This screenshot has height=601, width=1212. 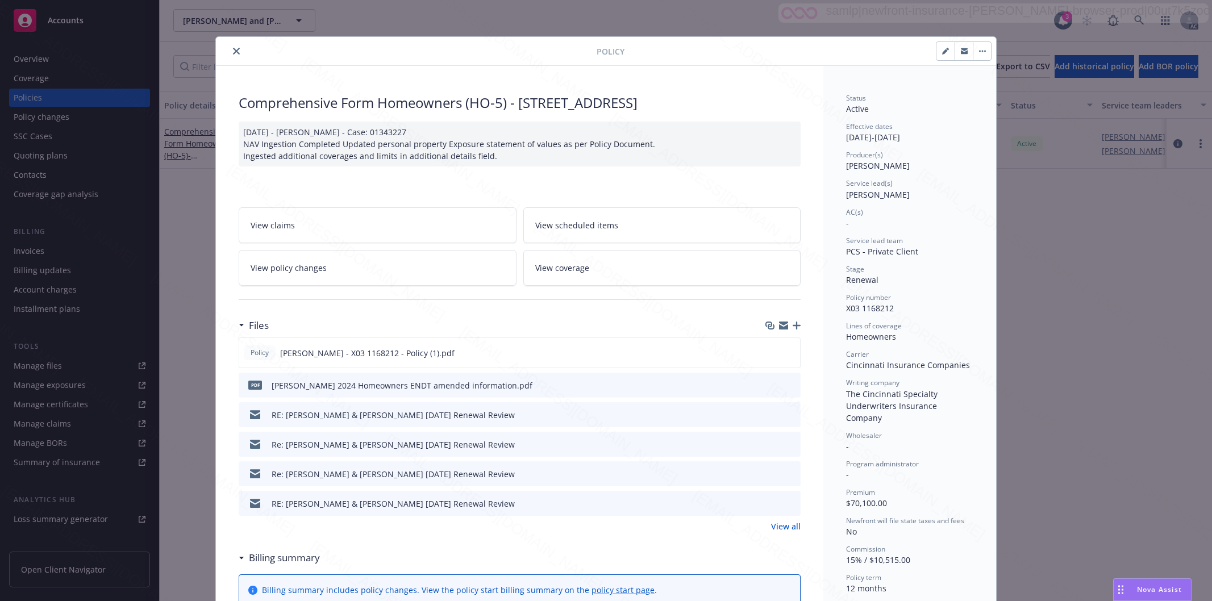 I want to click on h3: Billing summary, so click(x=284, y=558).